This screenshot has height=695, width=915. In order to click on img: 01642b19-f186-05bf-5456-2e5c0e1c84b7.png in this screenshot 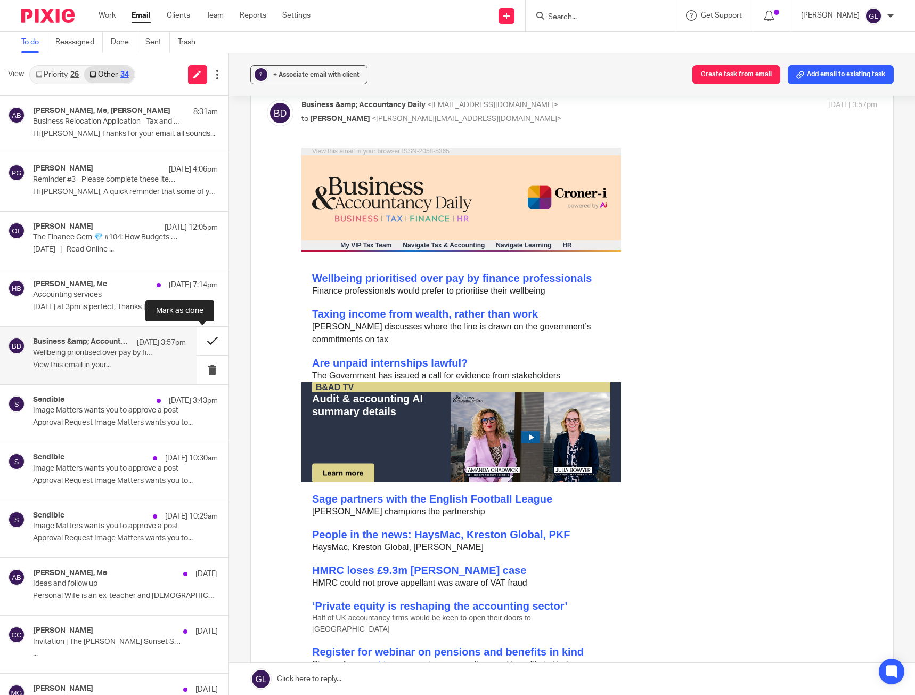, I will do `click(42, 325)`.